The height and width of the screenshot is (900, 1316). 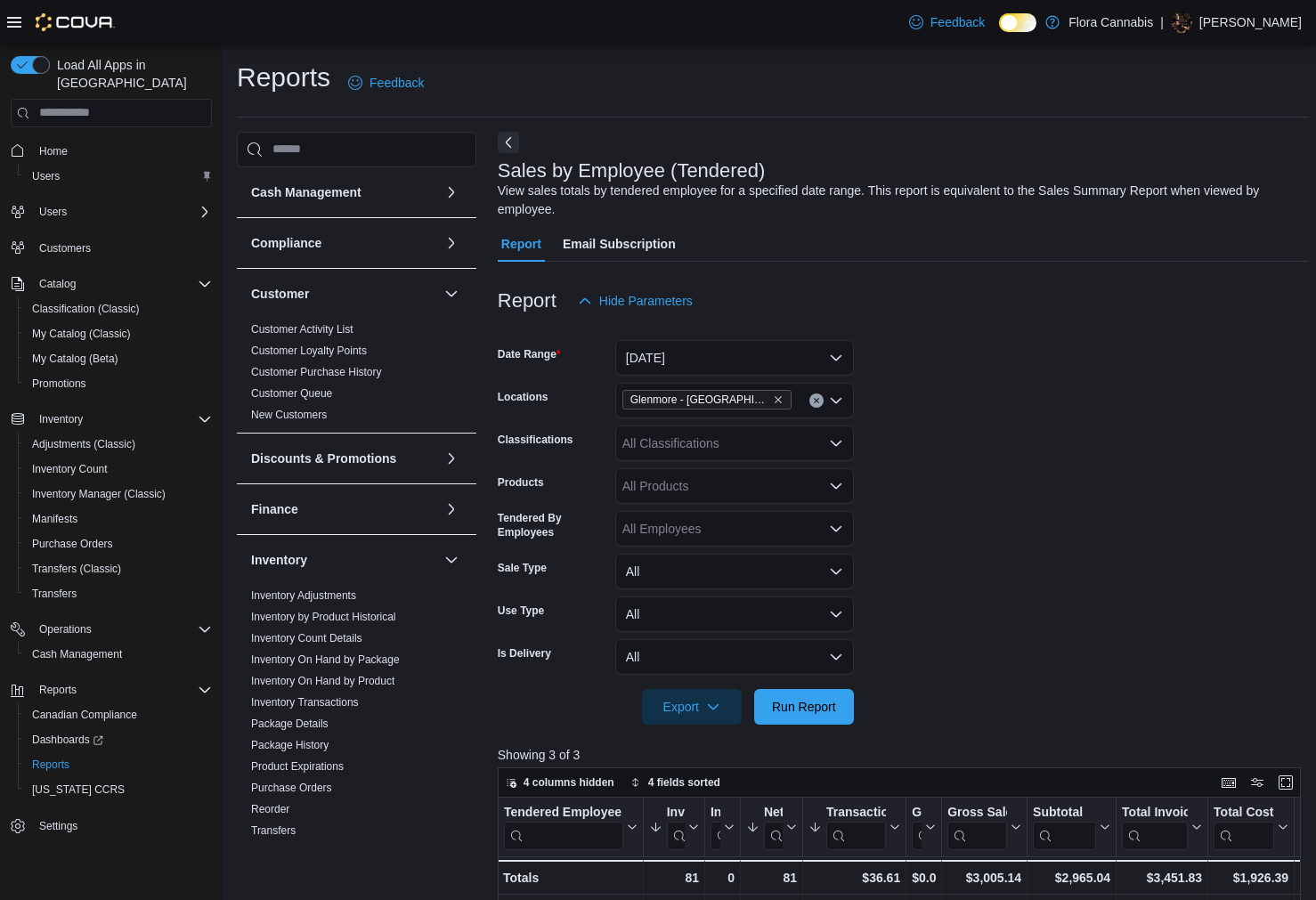 What do you see at coordinates (1071, 826) in the screenshot?
I see `button: Subtotal` at bounding box center [1071, 826].